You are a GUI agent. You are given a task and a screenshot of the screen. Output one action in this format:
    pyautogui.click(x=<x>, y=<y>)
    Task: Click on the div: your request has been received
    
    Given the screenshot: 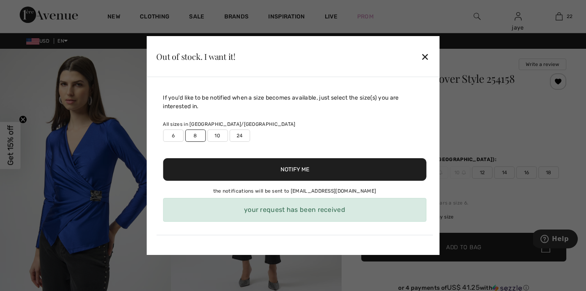 What is the action you would take?
    pyautogui.click(x=295, y=210)
    